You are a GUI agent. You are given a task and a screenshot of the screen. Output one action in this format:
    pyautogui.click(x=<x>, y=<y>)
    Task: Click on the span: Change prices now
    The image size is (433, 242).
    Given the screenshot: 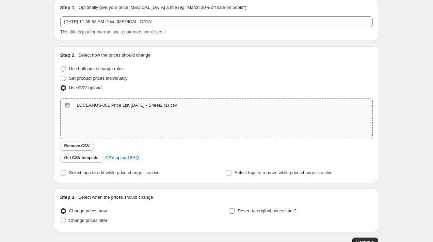 What is the action you would take?
    pyautogui.click(x=88, y=211)
    